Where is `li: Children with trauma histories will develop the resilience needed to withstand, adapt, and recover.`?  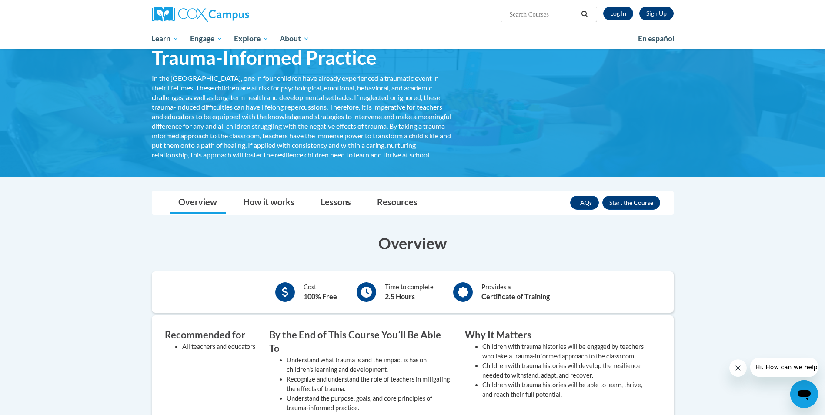 li: Children with trauma histories will develop the resilience needed to withstand, adapt, and recover. is located at coordinates (565, 370).